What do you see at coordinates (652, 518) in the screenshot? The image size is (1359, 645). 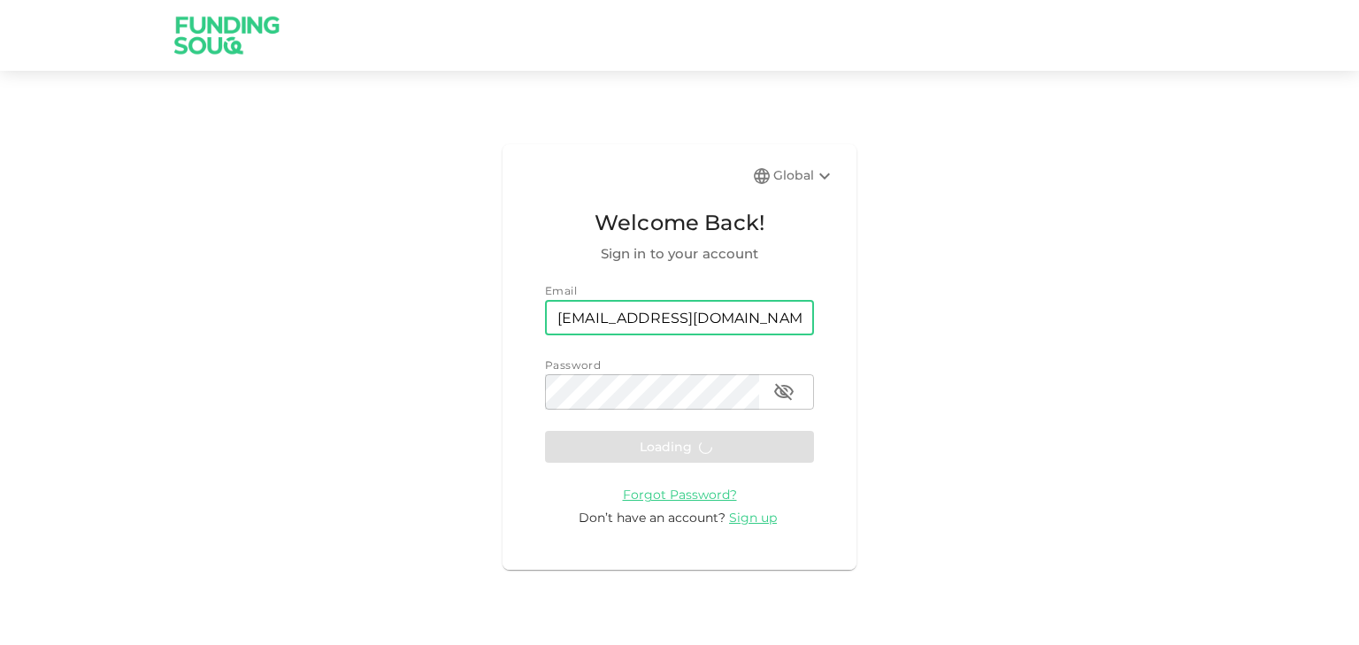 I see `span: Don’t have an account?` at bounding box center [652, 518].